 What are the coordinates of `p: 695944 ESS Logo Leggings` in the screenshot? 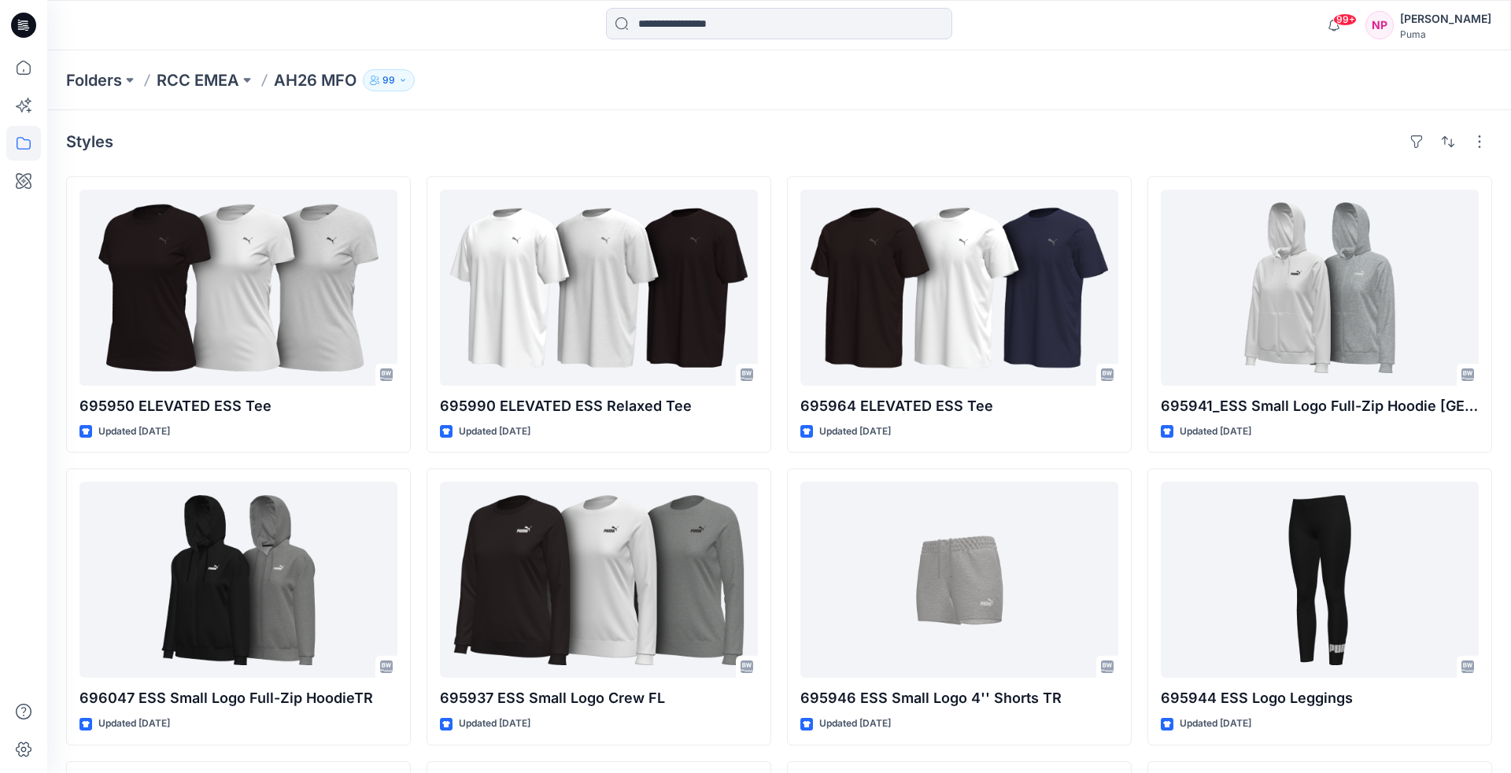 It's located at (1320, 698).